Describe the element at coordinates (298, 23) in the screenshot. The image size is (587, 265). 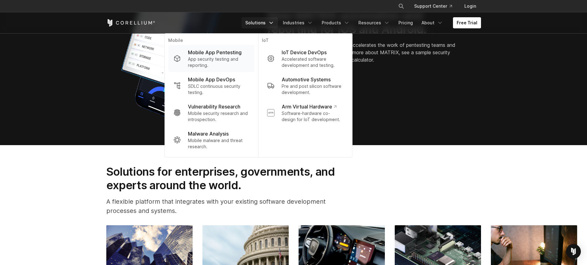
I see `a: Industries` at that location.